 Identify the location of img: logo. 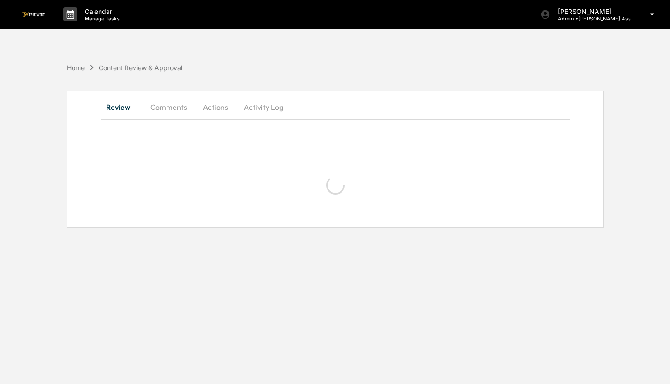
(33, 14).